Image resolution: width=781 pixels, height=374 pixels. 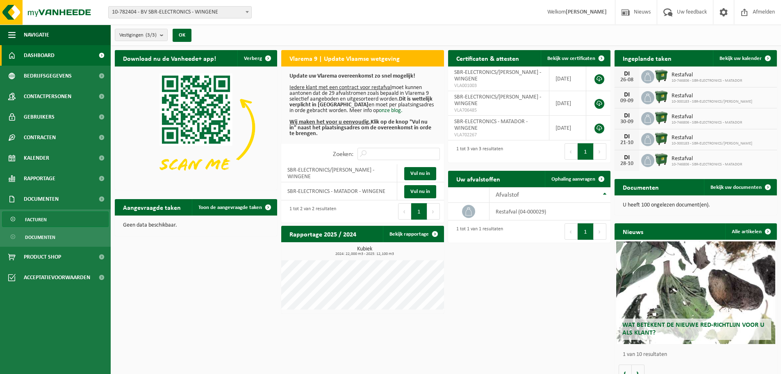 I want to click on h2: Ingeplande taken, so click(x=647, y=58).